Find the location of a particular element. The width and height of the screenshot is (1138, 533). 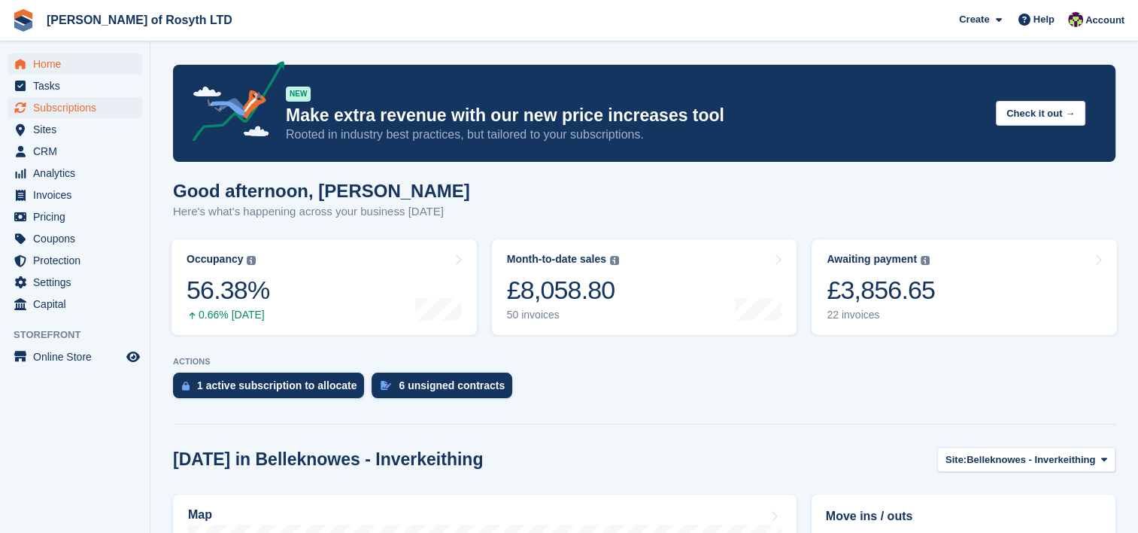

a: Preview store is located at coordinates (133, 357).